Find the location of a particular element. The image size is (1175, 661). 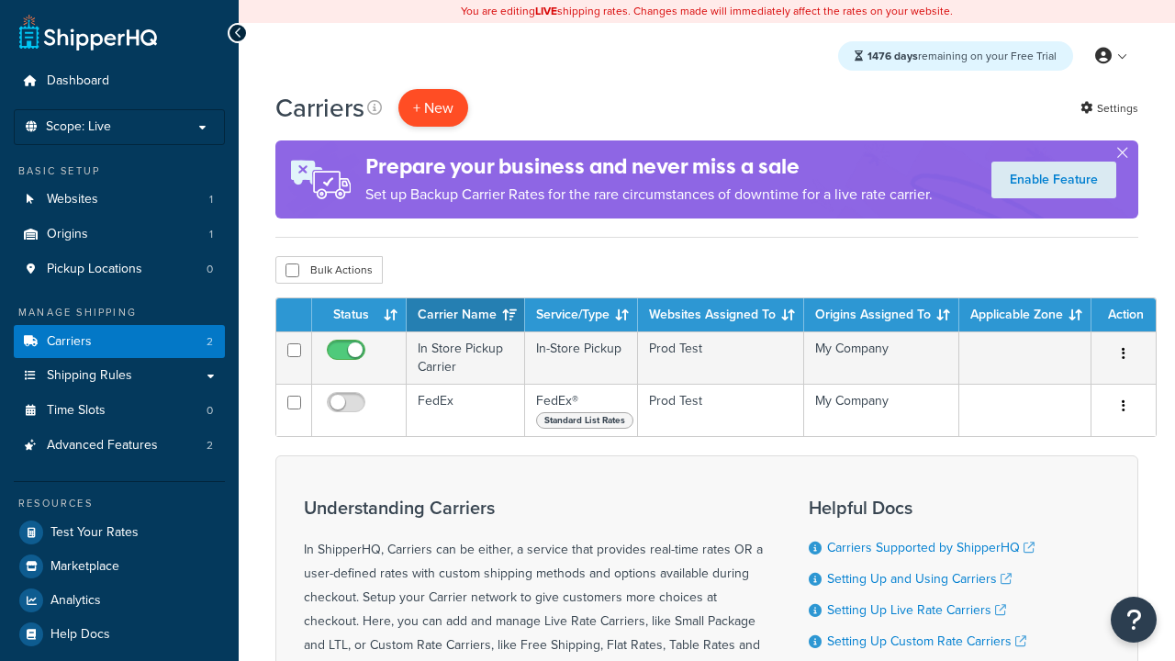

div: Resources is located at coordinates (119, 503).